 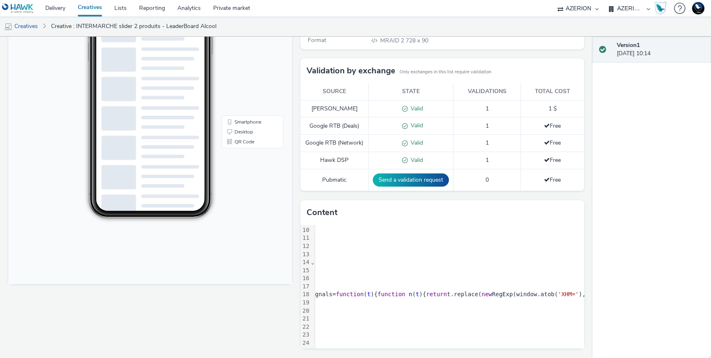 What do you see at coordinates (628, 45) in the screenshot?
I see `strong: Version 1` at bounding box center [628, 45].